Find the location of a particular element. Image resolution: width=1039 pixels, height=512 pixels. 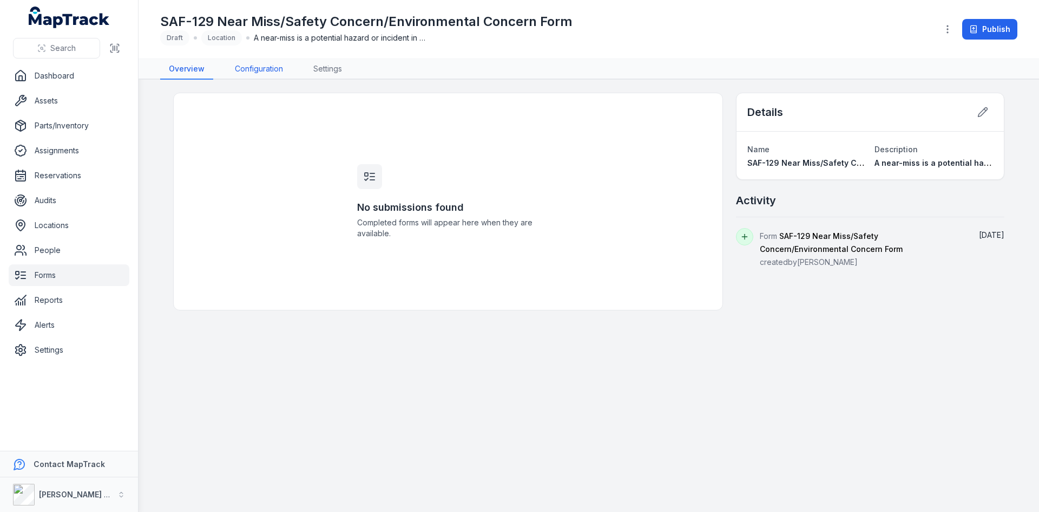

div: Location is located at coordinates (221, 38).